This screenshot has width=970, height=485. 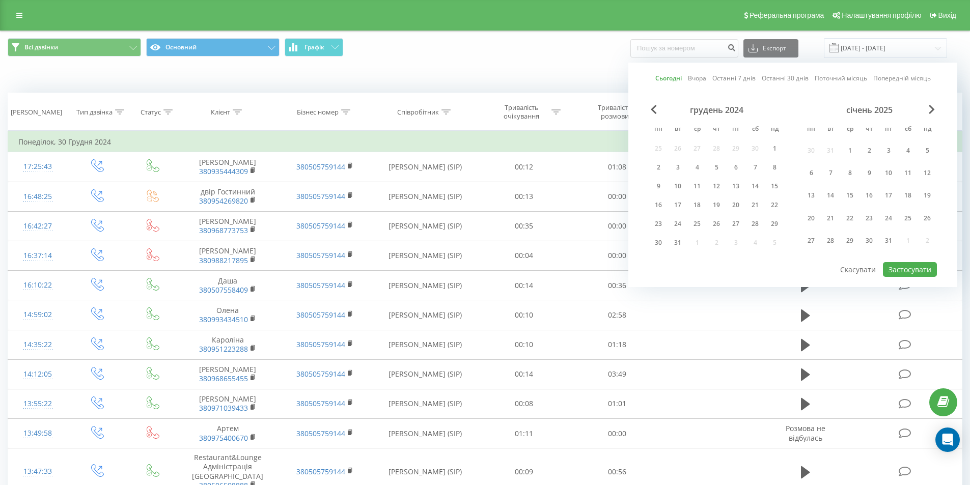 What do you see at coordinates (227, 196) in the screenshot?
I see `td: двір Гостинний` at bounding box center [227, 196].